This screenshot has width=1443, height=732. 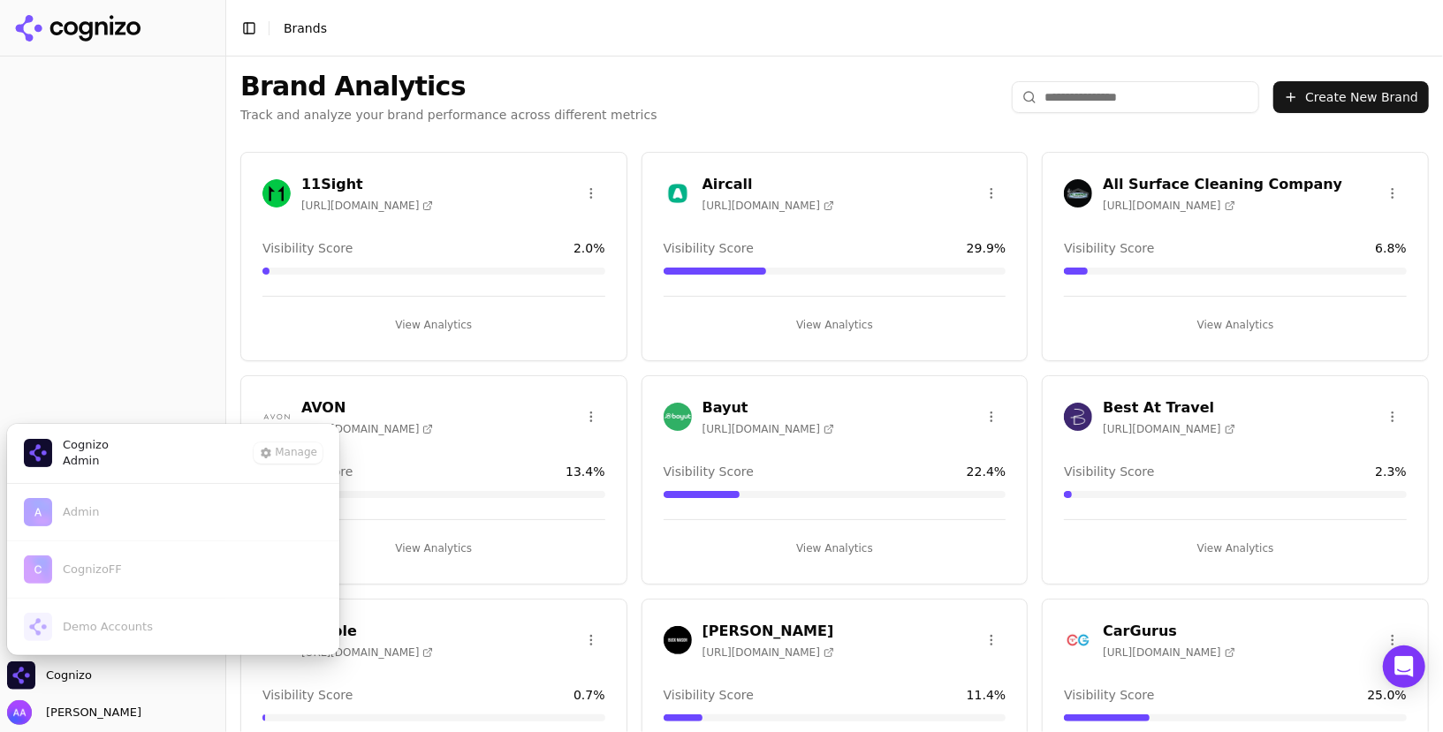 I want to click on span: 0.7 %, so click(x=589, y=695).